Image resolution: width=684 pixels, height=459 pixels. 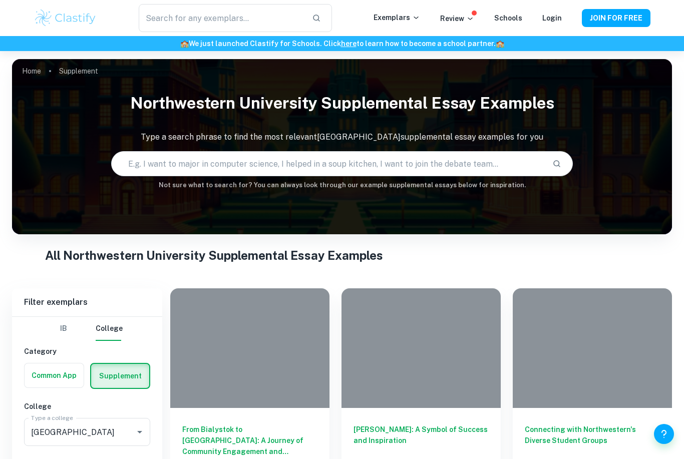 What do you see at coordinates (664, 434) in the screenshot?
I see `button: Help and Feedback` at bounding box center [664, 434].